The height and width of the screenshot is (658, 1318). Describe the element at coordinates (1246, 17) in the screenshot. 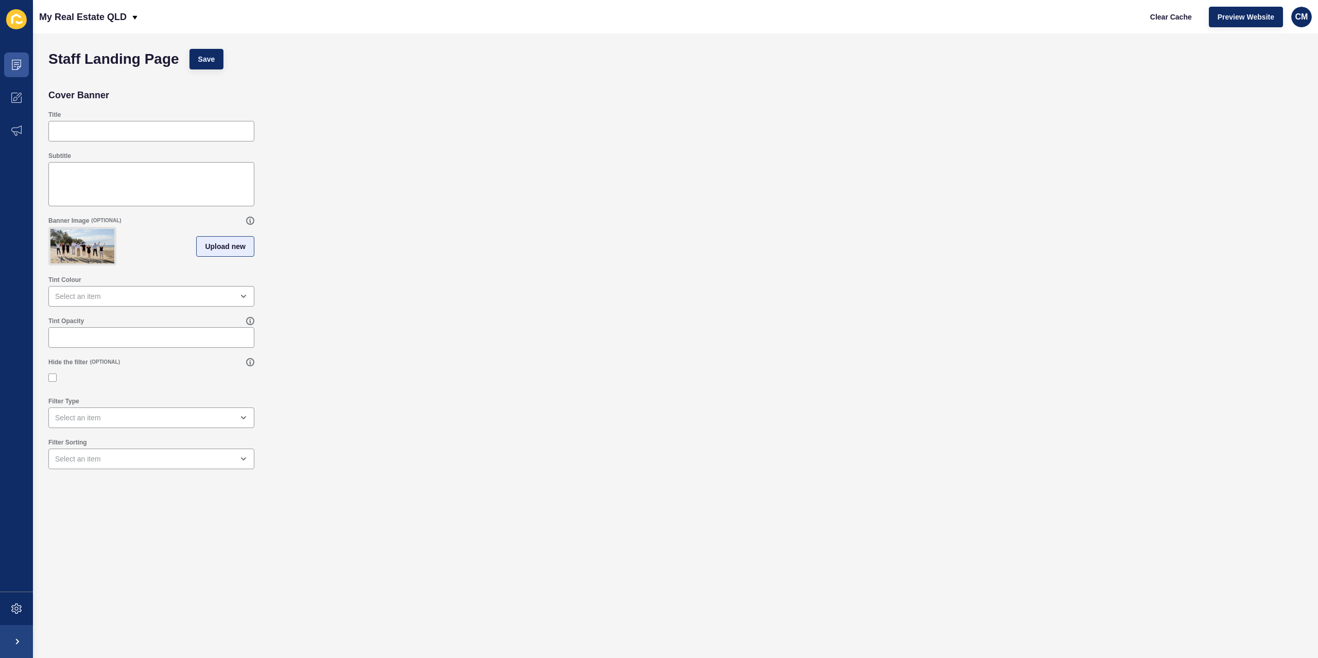

I see `button: Preview Website` at that location.